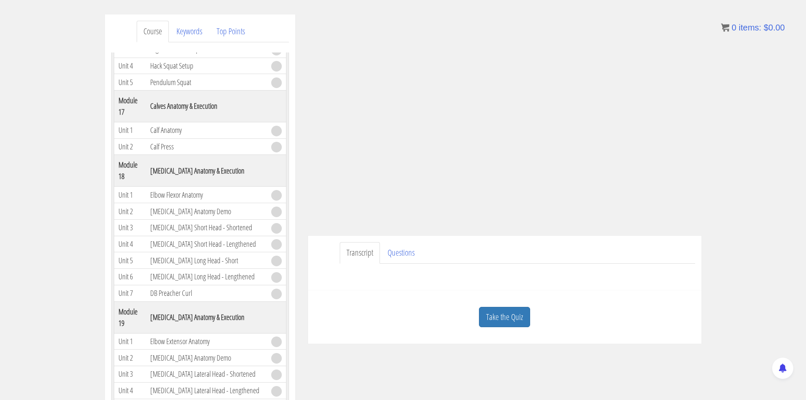 The width and height of the screenshot is (806, 400). What do you see at coordinates (207, 82) in the screenshot?
I see `td: Pendulum Squat` at bounding box center [207, 82].